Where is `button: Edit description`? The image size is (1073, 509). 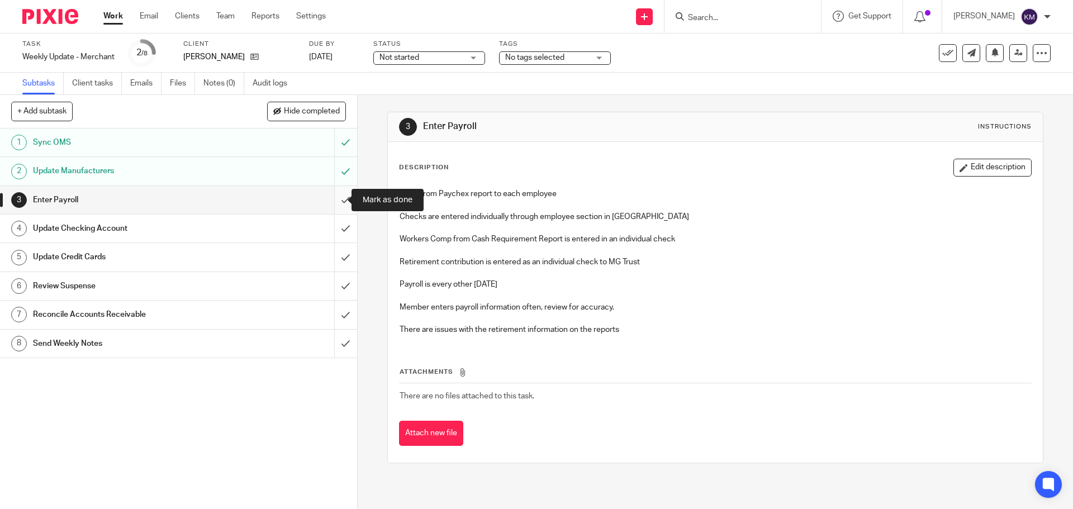
button: Edit description is located at coordinates (992, 168).